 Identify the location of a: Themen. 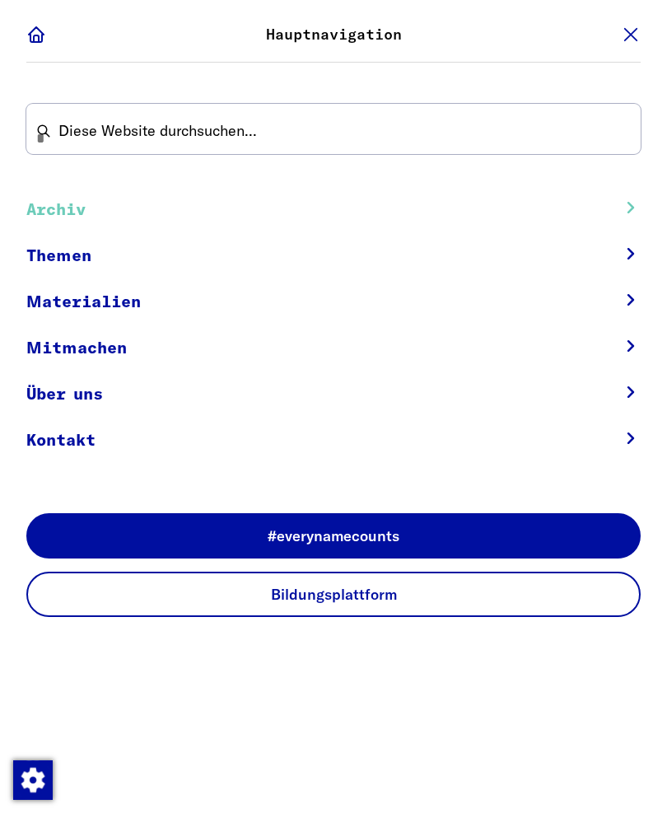
(311, 256).